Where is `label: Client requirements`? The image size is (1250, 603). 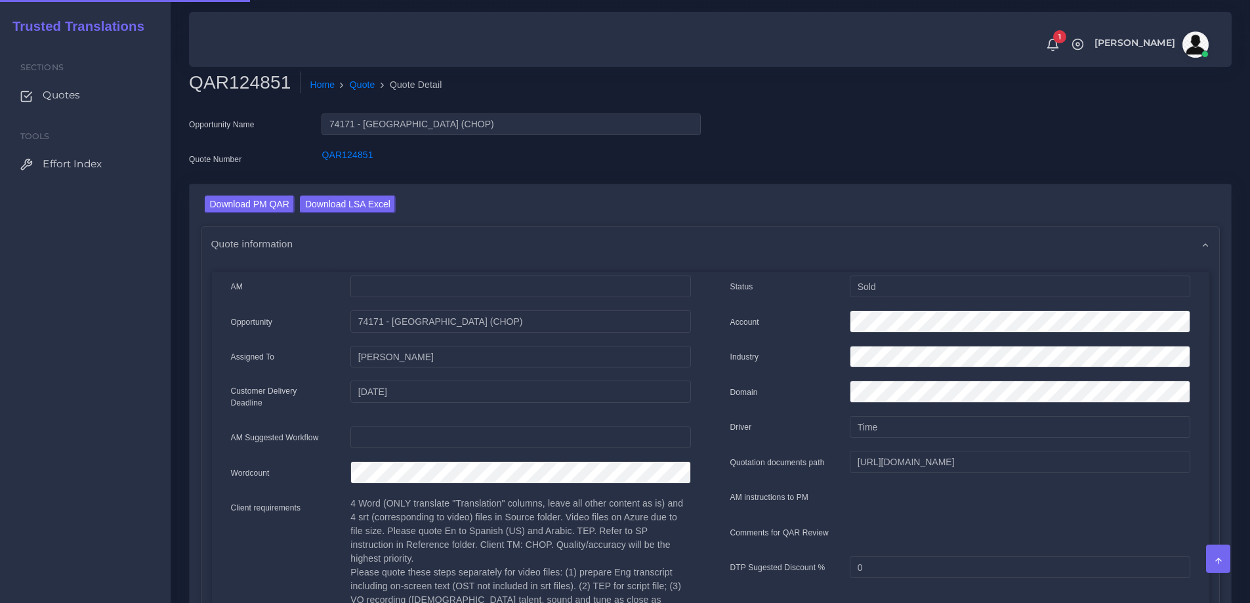 label: Client requirements is located at coordinates (266, 508).